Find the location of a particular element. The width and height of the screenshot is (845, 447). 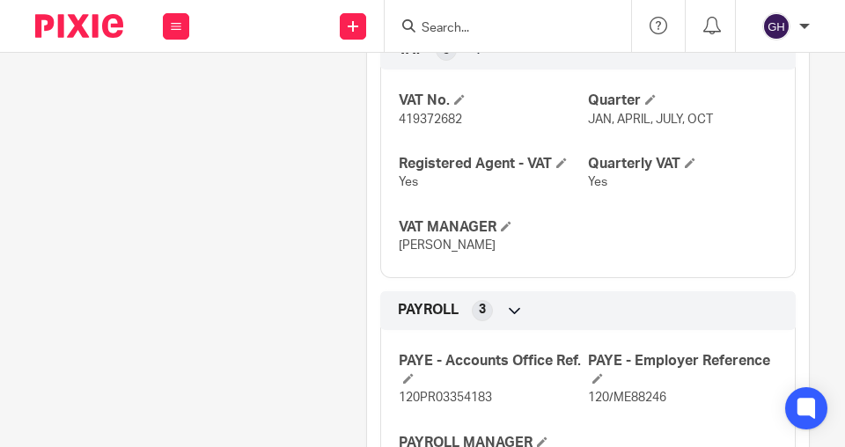

h4: VAT MANAGER is located at coordinates (493, 227).